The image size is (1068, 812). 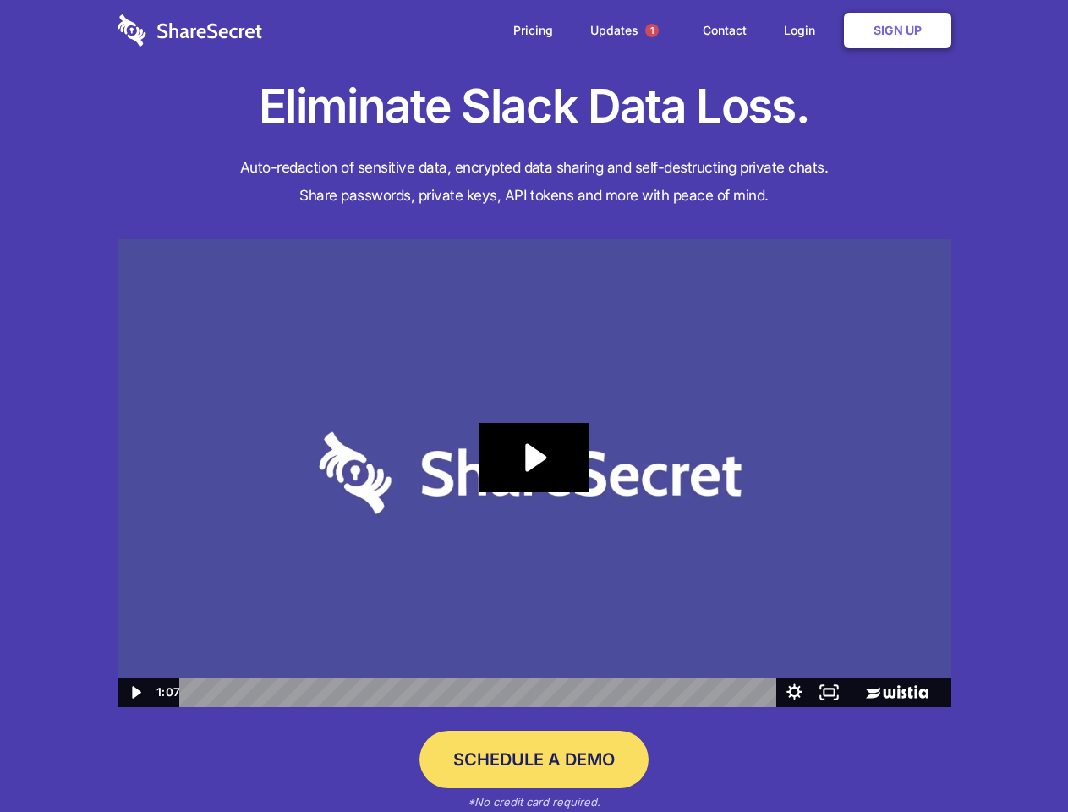 What do you see at coordinates (533, 30) in the screenshot?
I see `a: Pricing` at bounding box center [533, 30].